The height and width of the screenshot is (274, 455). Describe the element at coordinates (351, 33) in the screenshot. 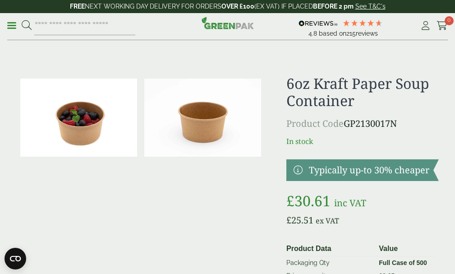

I see `span: 215` at that location.